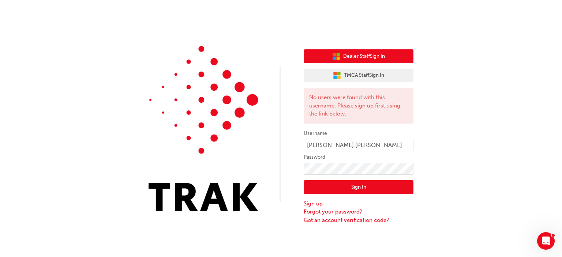  I want to click on img: Trak, so click(204, 129).